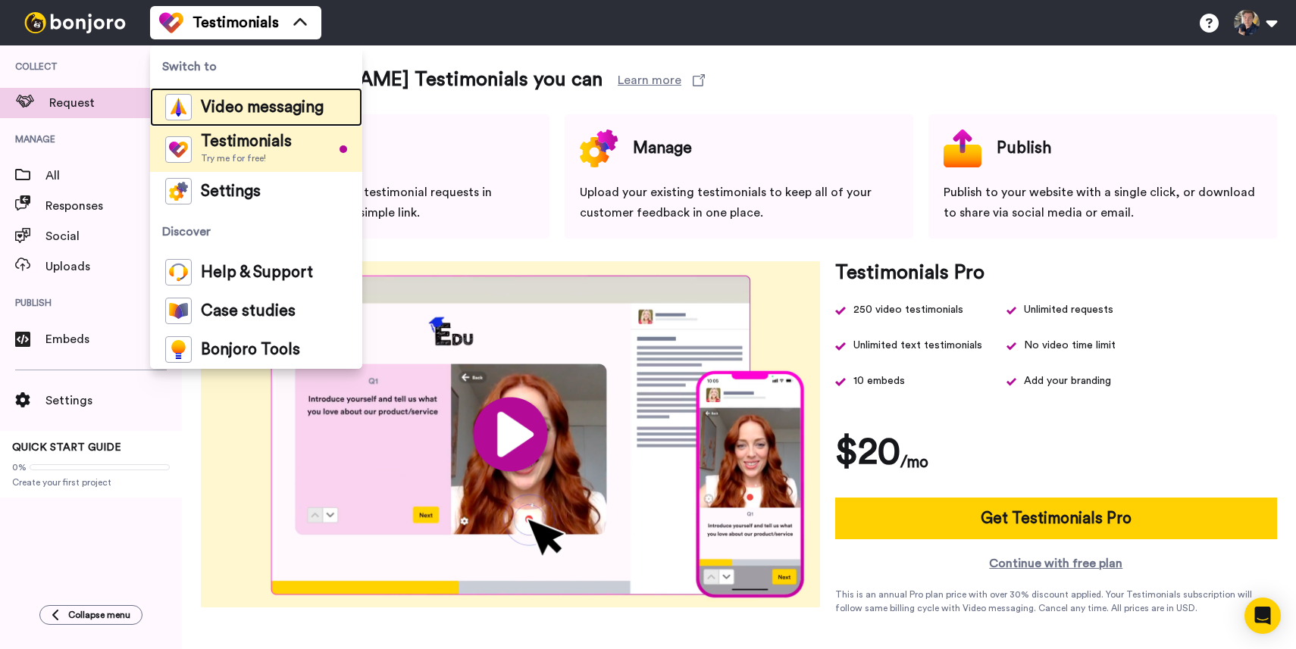 The image size is (1296, 649). Describe the element at coordinates (1067, 381) in the screenshot. I see `span: Add your branding` at that location.